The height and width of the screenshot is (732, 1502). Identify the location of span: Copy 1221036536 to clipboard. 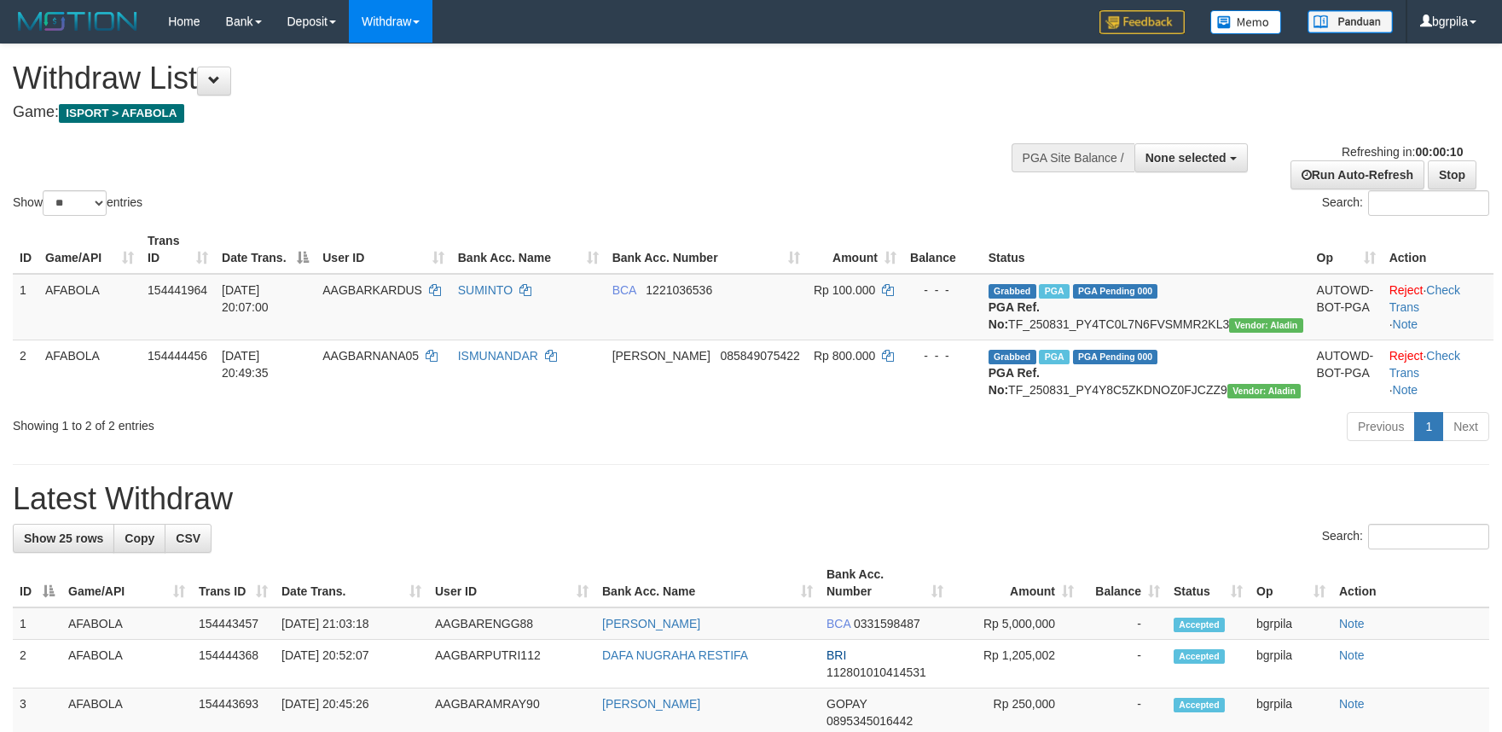
(679, 290).